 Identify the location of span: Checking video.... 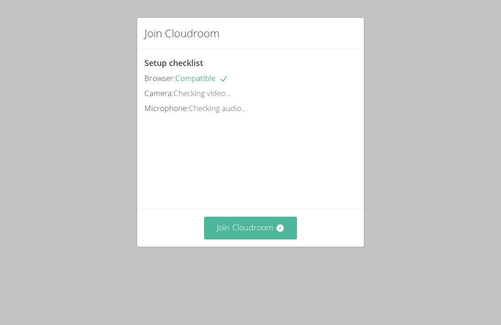
(202, 93).